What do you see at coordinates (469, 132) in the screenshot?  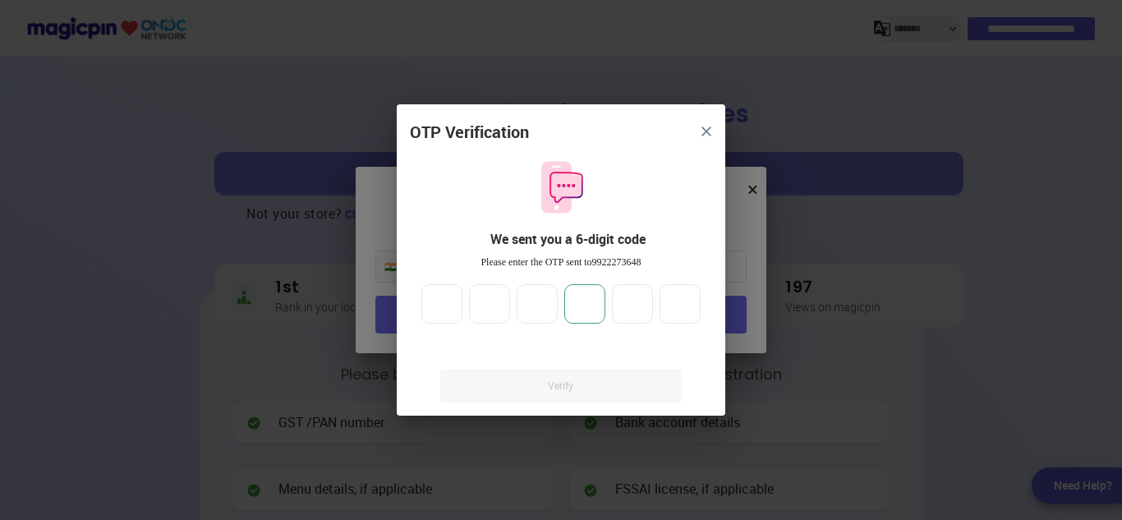 I see `div: OTP Verification` at bounding box center [469, 132].